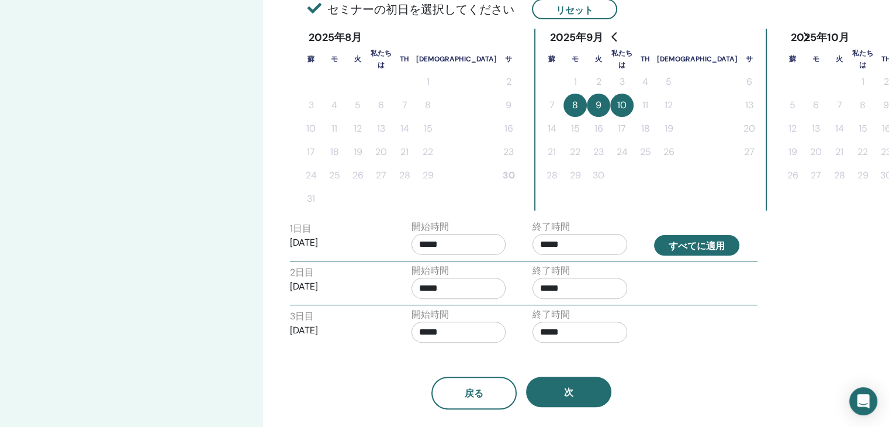 Image resolution: width=889 pixels, height=427 pixels. What do you see at coordinates (358, 128) in the screenshot?
I see `font: 12` at bounding box center [358, 128].